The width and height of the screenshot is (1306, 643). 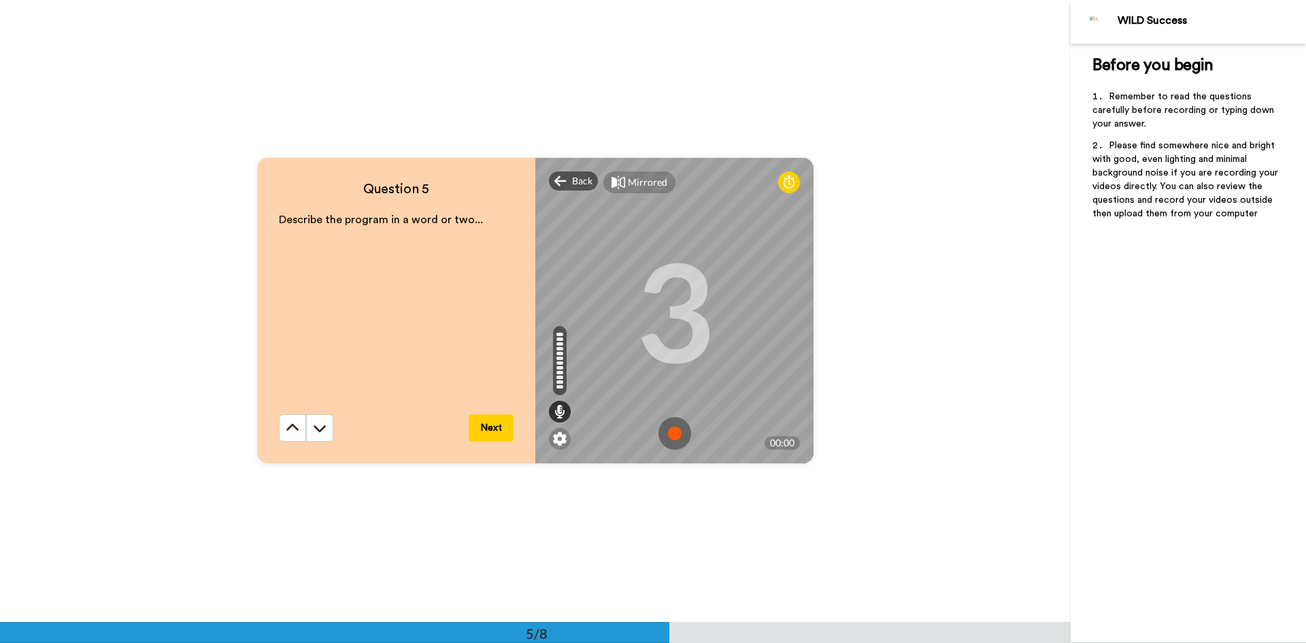 I want to click on div: WILD Success, so click(x=1212, y=20).